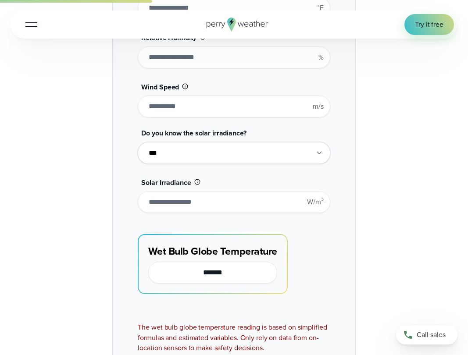 The height and width of the screenshot is (355, 468). I want to click on span: Do you know the solar irradiance?, so click(193, 133).